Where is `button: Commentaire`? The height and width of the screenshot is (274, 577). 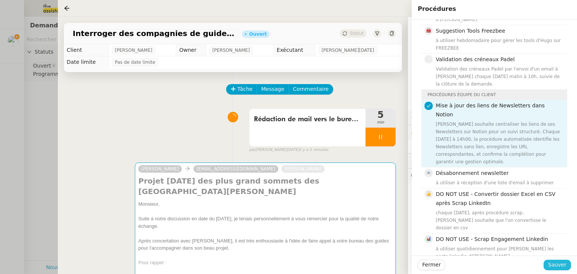
button: Commentaire is located at coordinates (311, 89).